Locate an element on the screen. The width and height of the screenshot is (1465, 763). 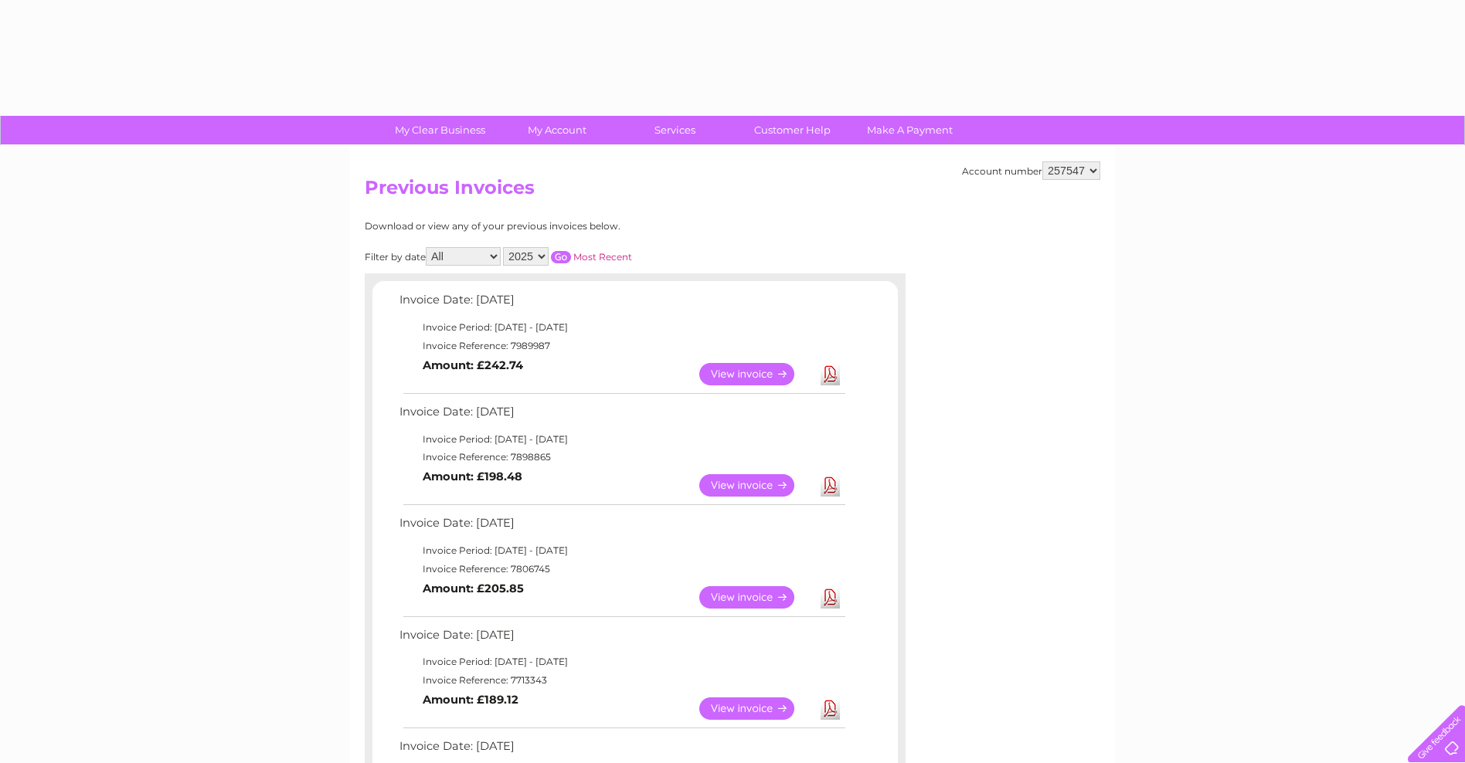
a: My Account is located at coordinates (557, 130).